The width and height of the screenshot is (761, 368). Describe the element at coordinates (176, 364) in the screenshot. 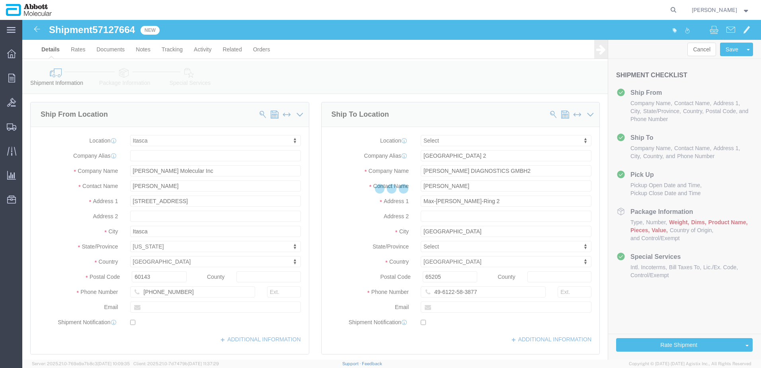

I see `span: Client: 2025.21.0-7d7479b` at that location.